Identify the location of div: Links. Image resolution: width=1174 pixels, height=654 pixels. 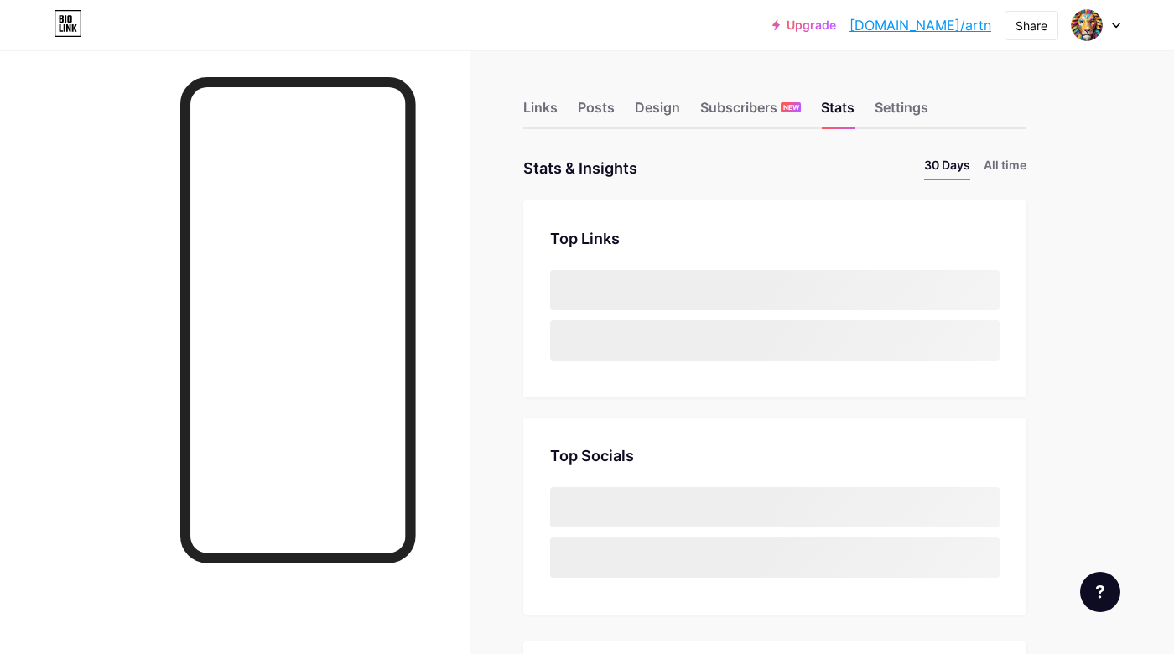
(540, 112).